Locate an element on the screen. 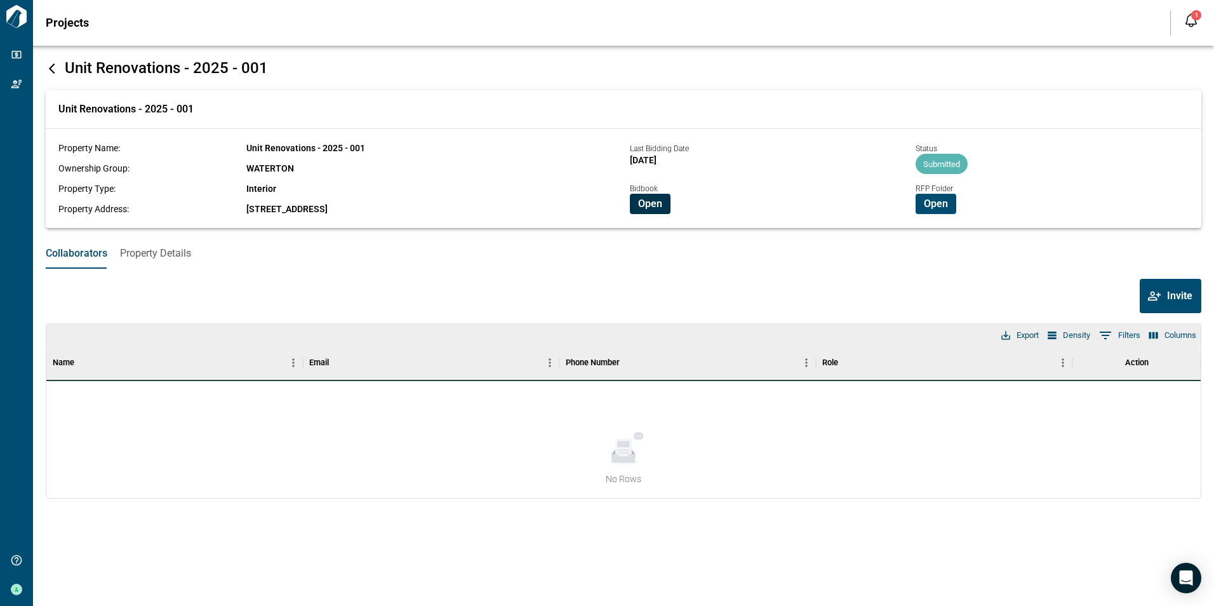 The width and height of the screenshot is (1214, 606). span: RFP Folder is located at coordinates (934, 189).